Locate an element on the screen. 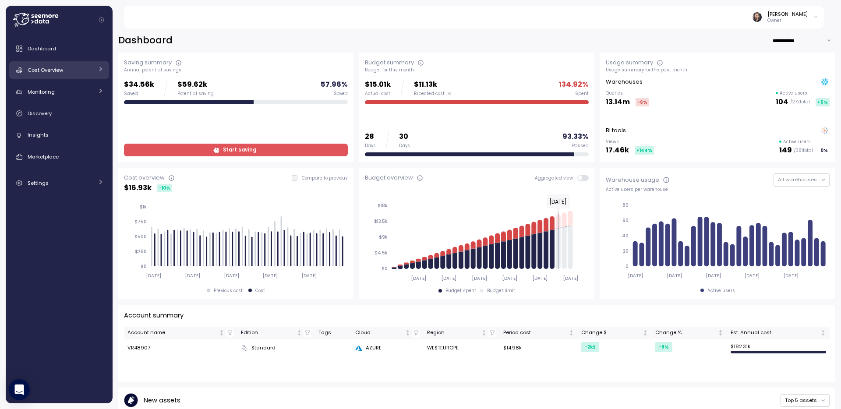 This screenshot has height=409, width=841. p: 57.96 % is located at coordinates (334, 85).